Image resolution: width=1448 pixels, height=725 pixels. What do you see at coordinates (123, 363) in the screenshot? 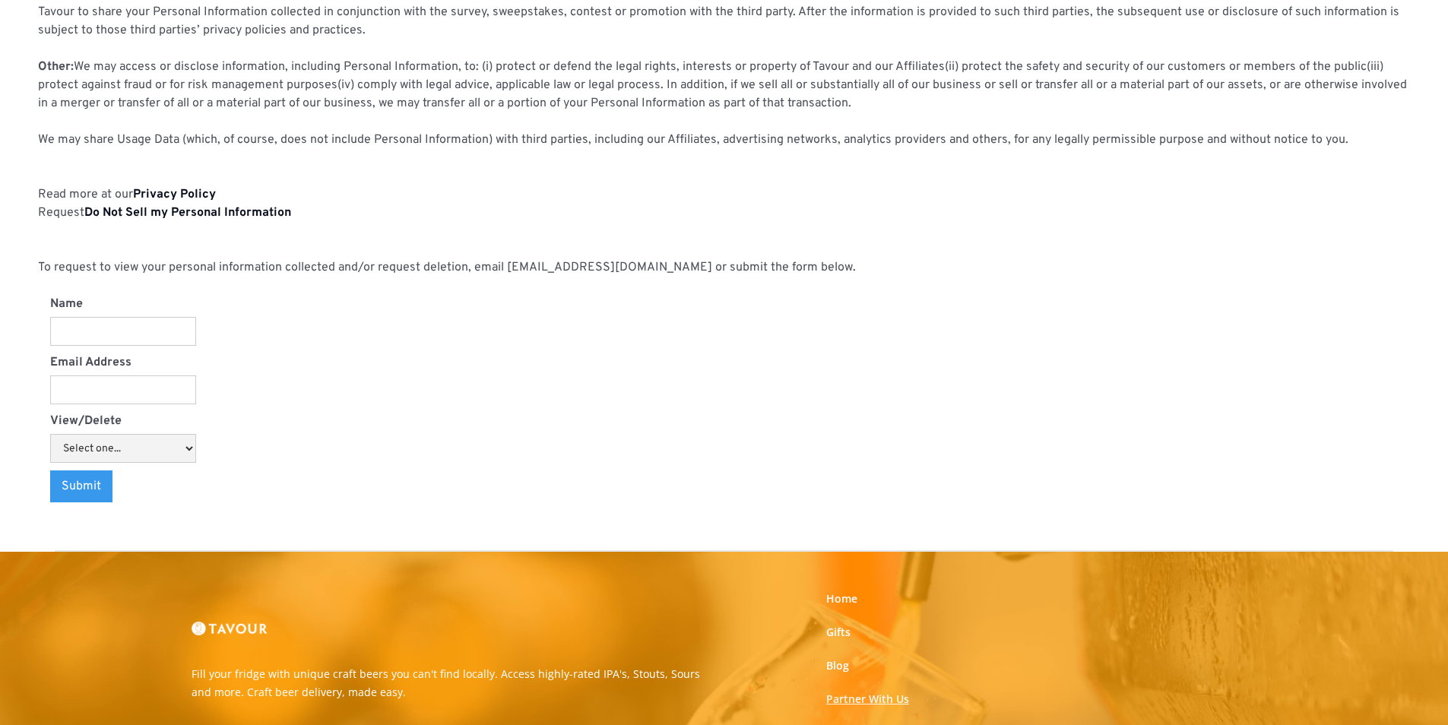
I see `label: Email Address` at bounding box center [123, 363].